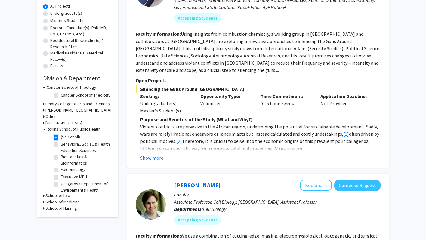  I want to click on label: Candler School of Theology, so click(85, 95).